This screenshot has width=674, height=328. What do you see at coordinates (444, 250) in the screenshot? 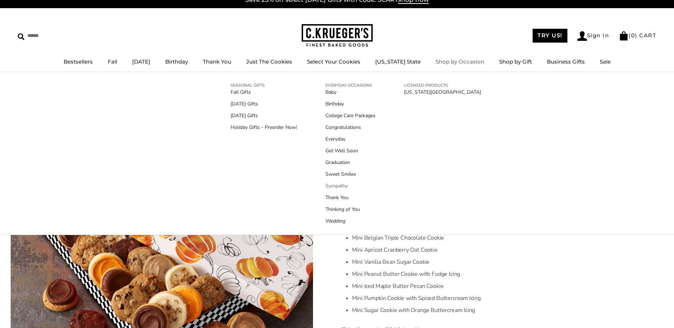
I see `li: Mini Apricot Cranberry Oat Cookie` at bounding box center [444, 250].